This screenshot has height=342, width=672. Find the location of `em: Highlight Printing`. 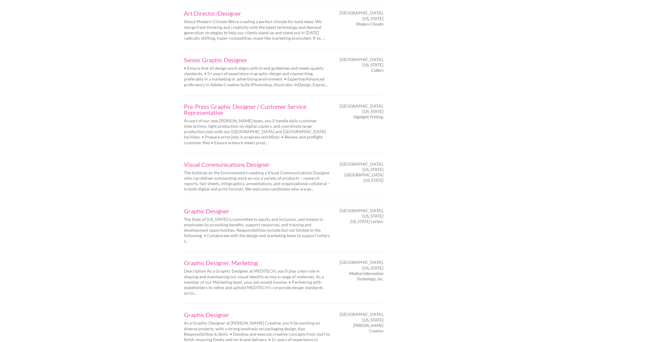

em: Highlight Printing is located at coordinates (369, 116).